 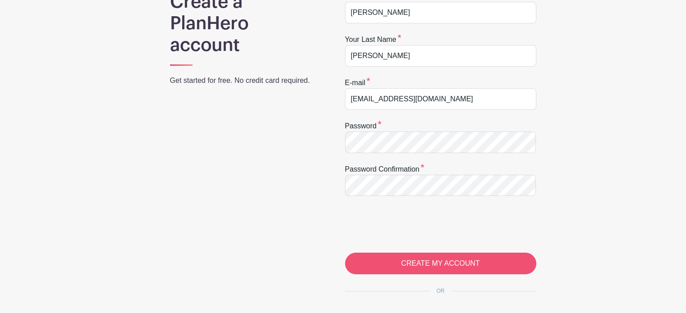 I want to click on label: Your last name, so click(x=373, y=40).